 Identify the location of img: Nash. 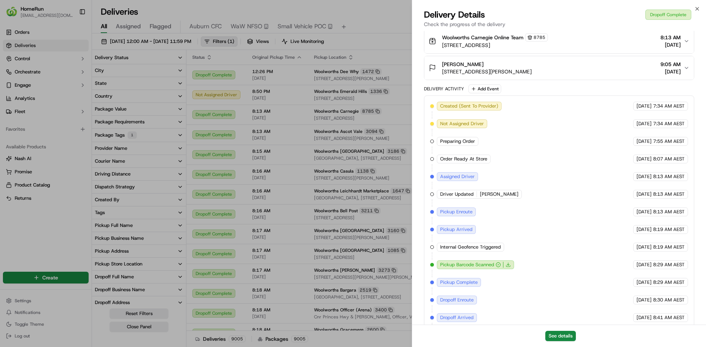
(15, 15).